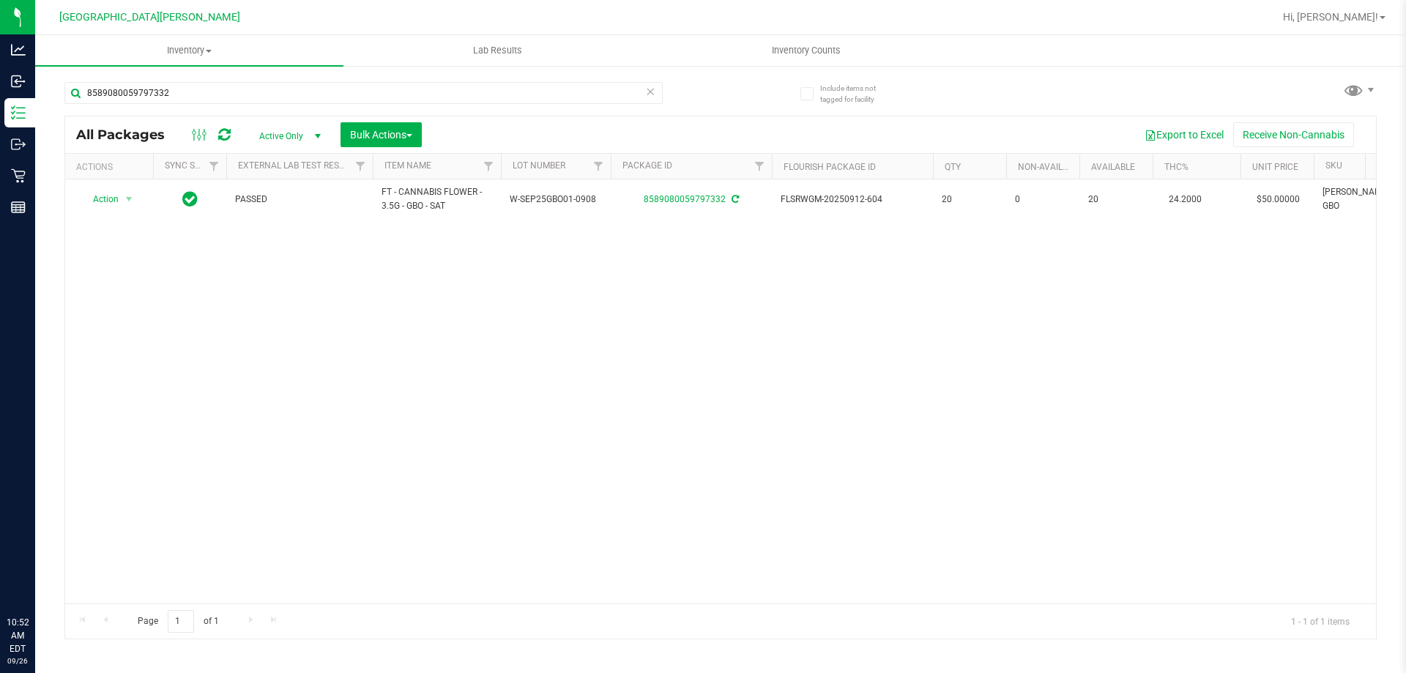 This screenshot has width=1406, height=673. I want to click on button: Receive Non-Cannabis, so click(1294, 135).